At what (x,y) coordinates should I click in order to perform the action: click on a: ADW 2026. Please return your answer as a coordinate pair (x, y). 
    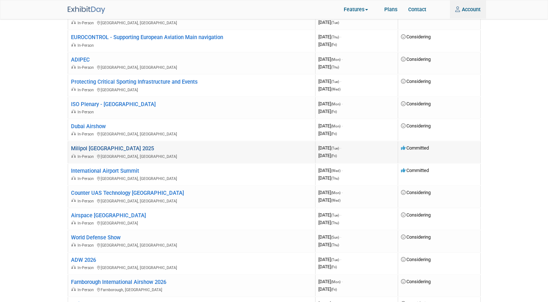
    Looking at the image, I should click on (83, 260).